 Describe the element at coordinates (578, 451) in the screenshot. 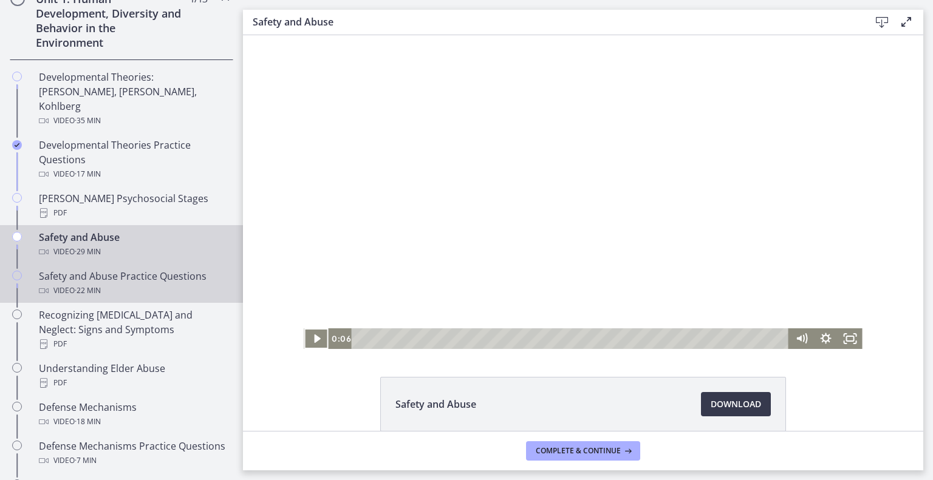

I see `span: Complete & continue` at that location.